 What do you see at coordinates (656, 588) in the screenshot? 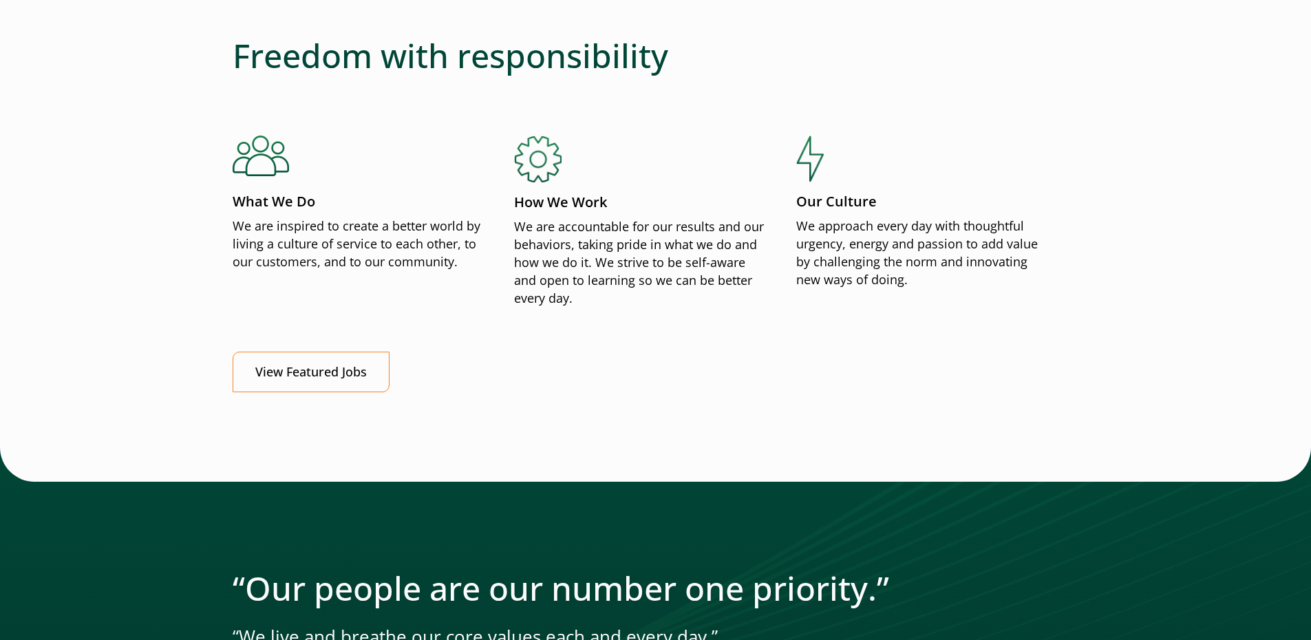
I see `h2: “Our people are our number one priority.”` at bounding box center [656, 588].